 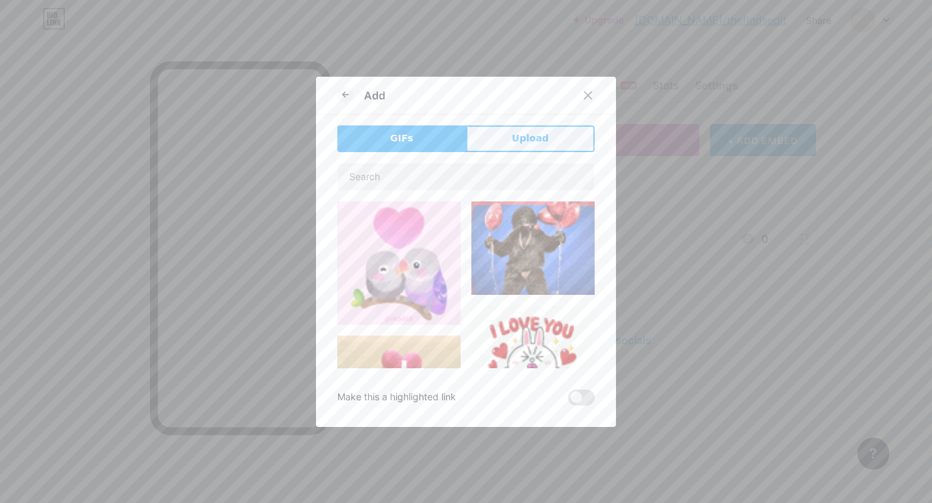 What do you see at coordinates (397, 397) in the screenshot?
I see `div: Make this a highlighted link` at bounding box center [397, 397].